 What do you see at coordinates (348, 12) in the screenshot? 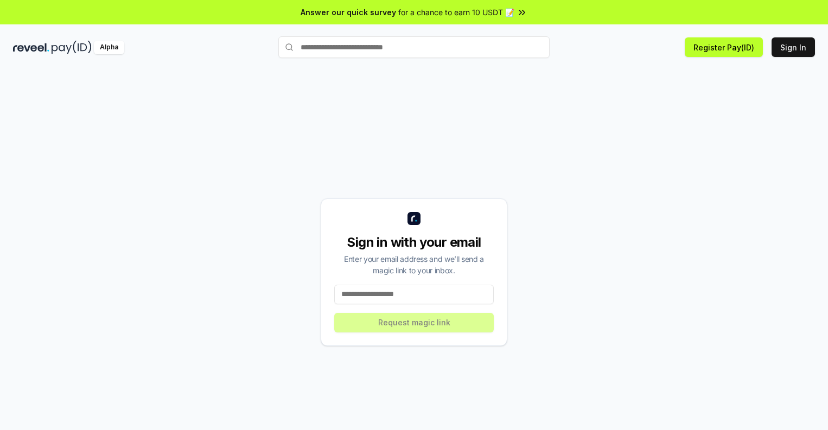
I see `span: Answer our quick survey` at bounding box center [348, 12].